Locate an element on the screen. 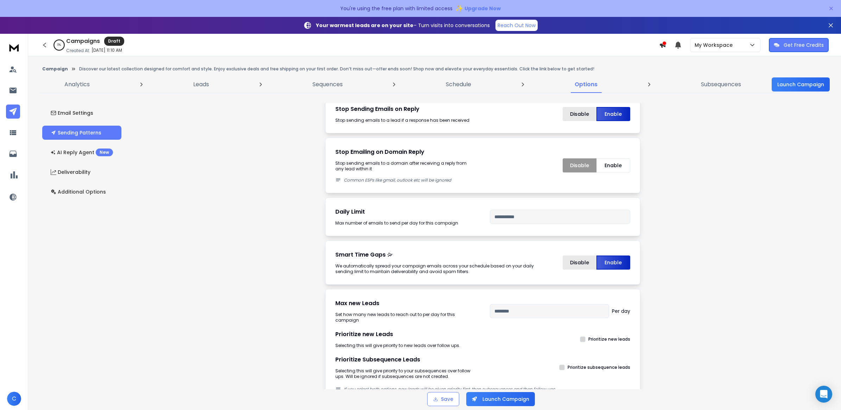  button: Save is located at coordinates (443, 399).